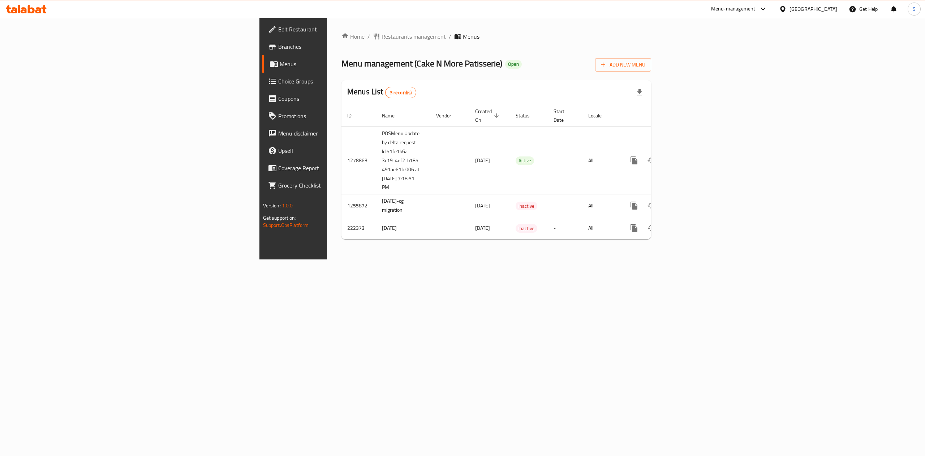  What do you see at coordinates (401, 92) in the screenshot?
I see `div: Total records count` at bounding box center [401, 92].